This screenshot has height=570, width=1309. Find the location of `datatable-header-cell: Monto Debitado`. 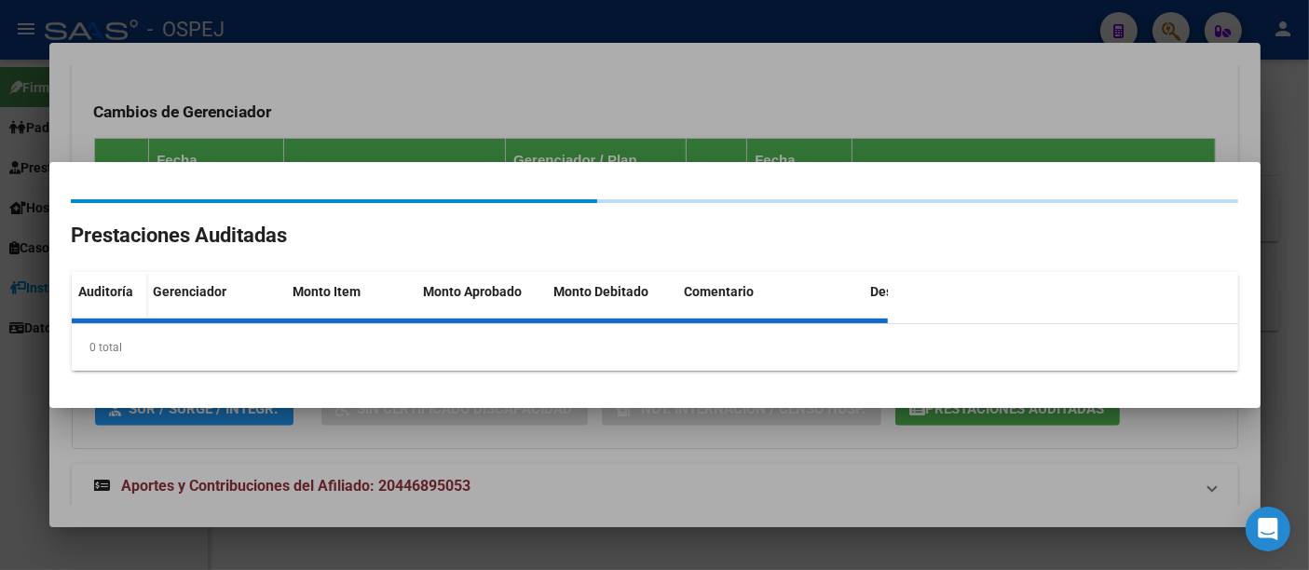

datatable-header-cell: Monto Debitado is located at coordinates (612, 311).